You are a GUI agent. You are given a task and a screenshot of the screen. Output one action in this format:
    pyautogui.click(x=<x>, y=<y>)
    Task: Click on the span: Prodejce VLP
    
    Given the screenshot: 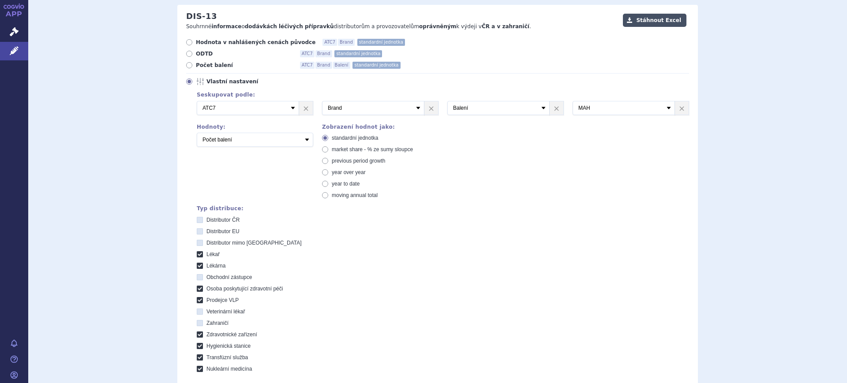 What is the action you would take?
    pyautogui.click(x=222, y=300)
    